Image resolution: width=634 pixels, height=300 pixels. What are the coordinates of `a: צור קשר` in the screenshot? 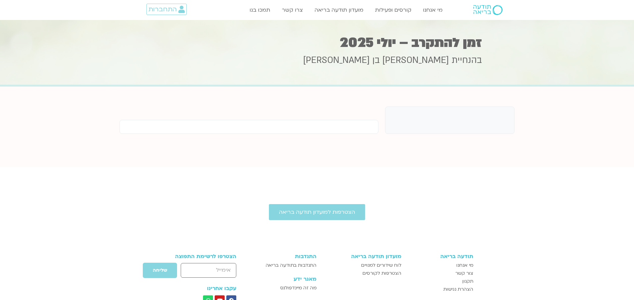 It's located at (441, 273).